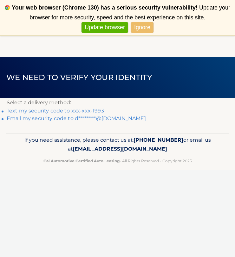 This screenshot has width=235, height=257. I want to click on a: Update browser, so click(105, 27).